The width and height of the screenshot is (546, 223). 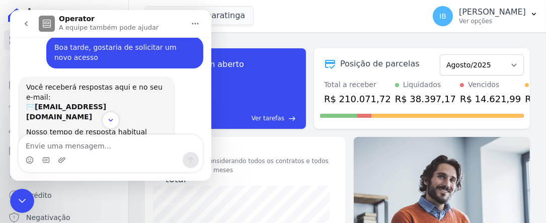 What do you see at coordinates (292, 118) in the screenshot?
I see `span: east` at bounding box center [292, 118].